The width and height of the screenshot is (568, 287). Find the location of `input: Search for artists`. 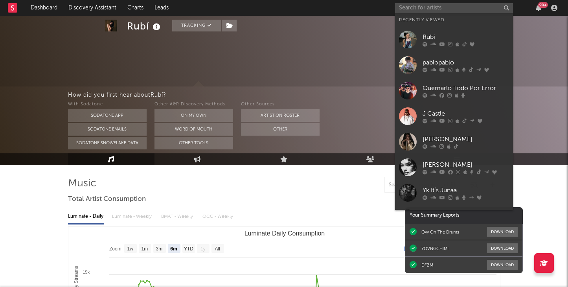

input: Search for artists is located at coordinates (454, 8).